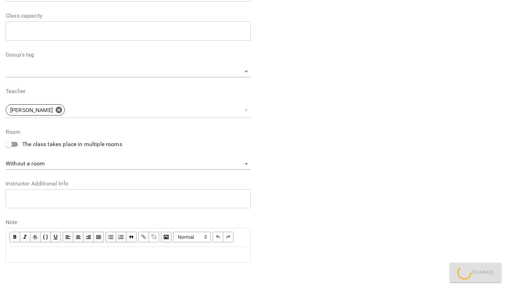  What do you see at coordinates (25, 237) in the screenshot?
I see `button: Italic` at bounding box center [25, 237].